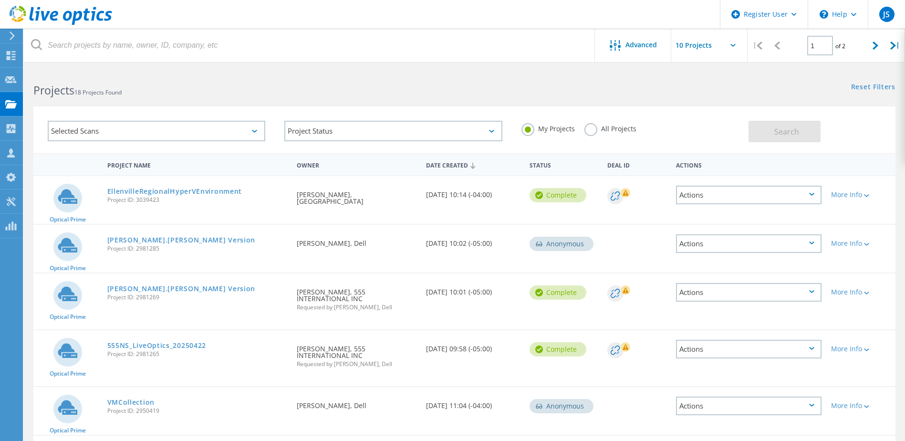 The height and width of the screenshot is (441, 905). Describe the element at coordinates (197, 164) in the screenshot. I see `div: Project Name` at that location.